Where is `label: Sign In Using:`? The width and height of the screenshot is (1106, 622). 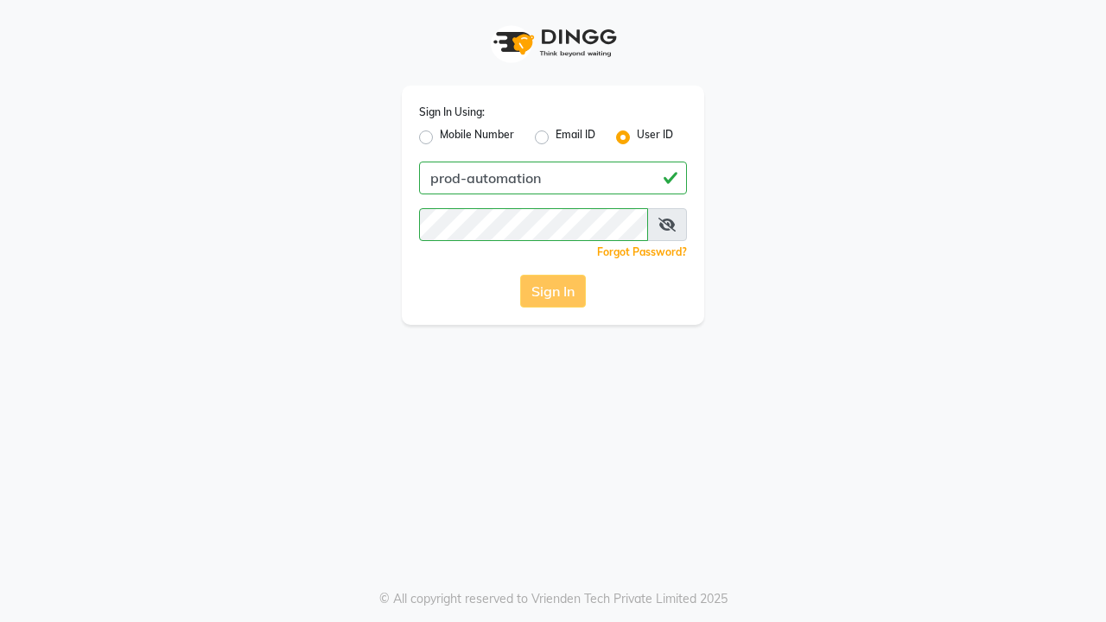
label: Sign In Using: is located at coordinates (452, 112).